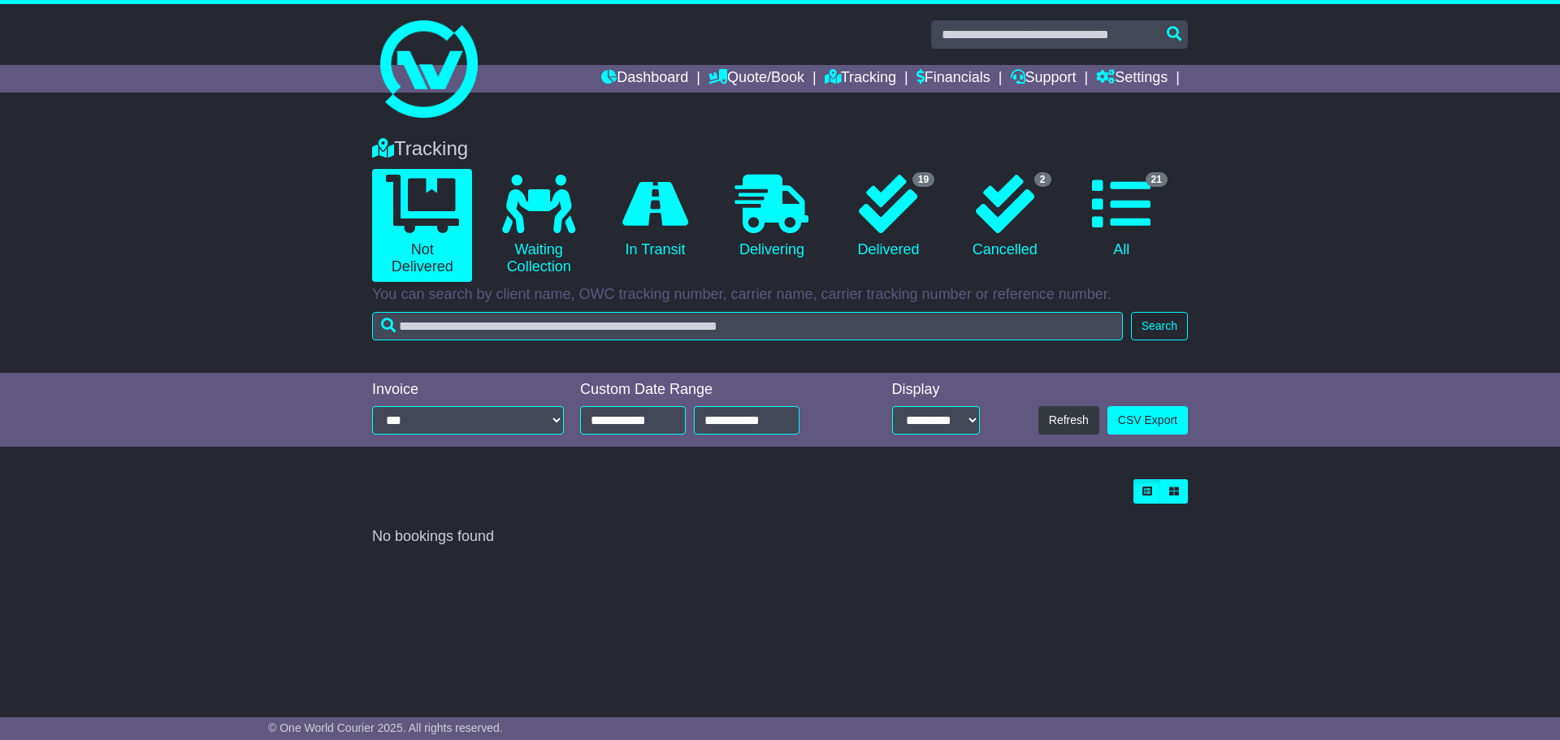 This screenshot has width=1560, height=740. Describe the element at coordinates (1004, 217) in the screenshot. I see `a: 2 Cancelled` at that location.